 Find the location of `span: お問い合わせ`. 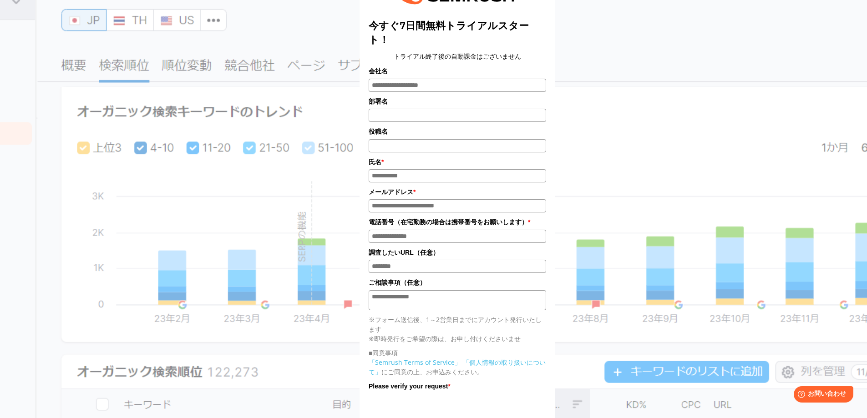

span: お問い合わせ is located at coordinates (41, 11).